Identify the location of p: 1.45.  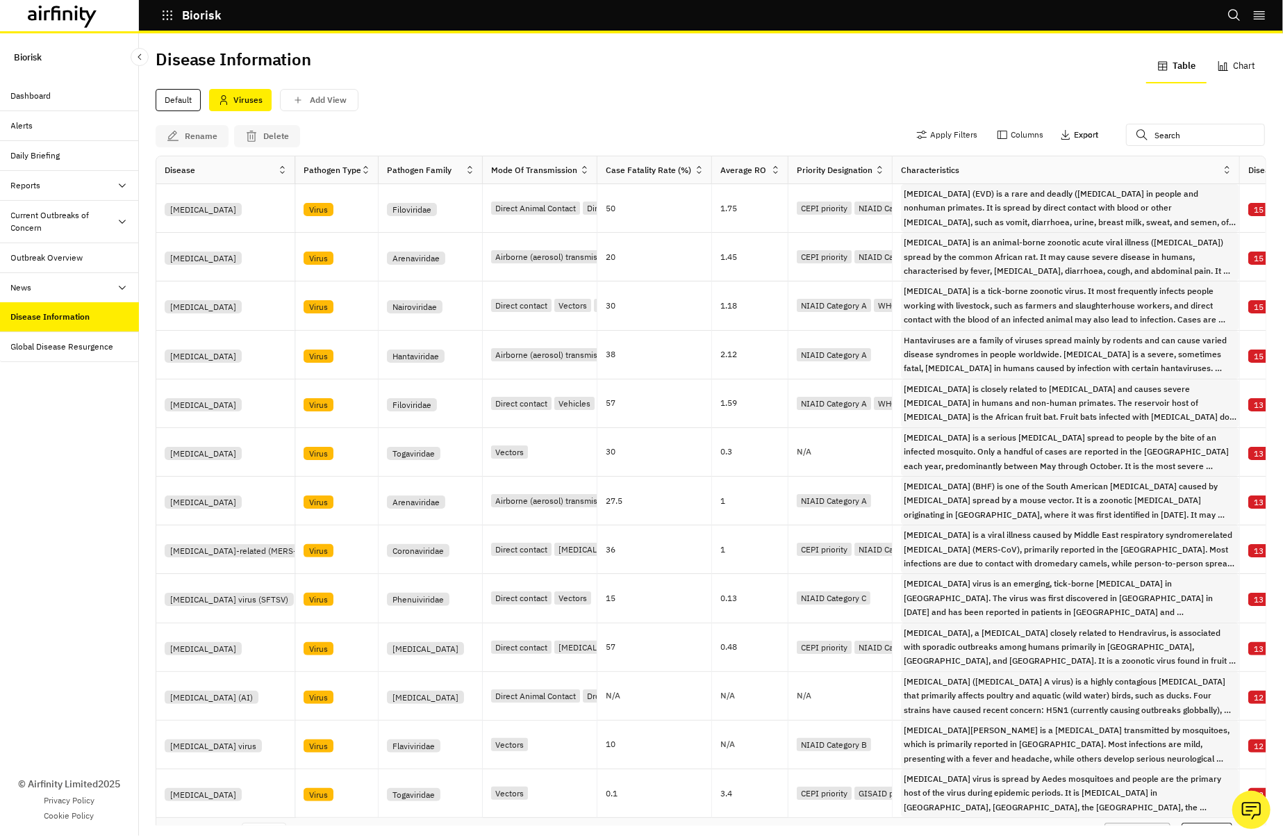
(754, 257).